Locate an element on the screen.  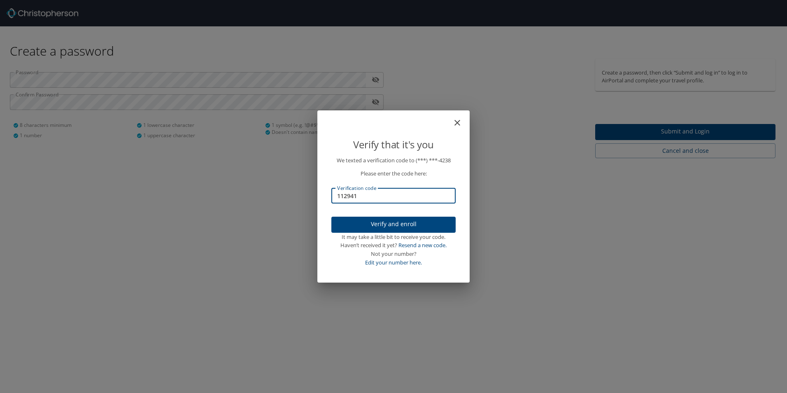
p: Verify that it's you is located at coordinates (394, 145).